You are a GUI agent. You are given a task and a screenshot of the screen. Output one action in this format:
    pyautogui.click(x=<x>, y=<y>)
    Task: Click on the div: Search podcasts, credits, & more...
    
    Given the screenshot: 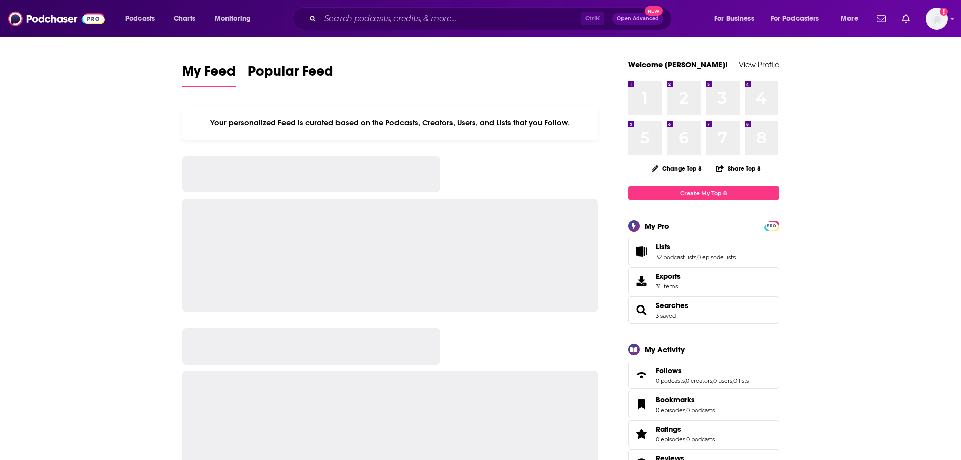 What is the action you would take?
    pyautogui.click(x=492, y=19)
    